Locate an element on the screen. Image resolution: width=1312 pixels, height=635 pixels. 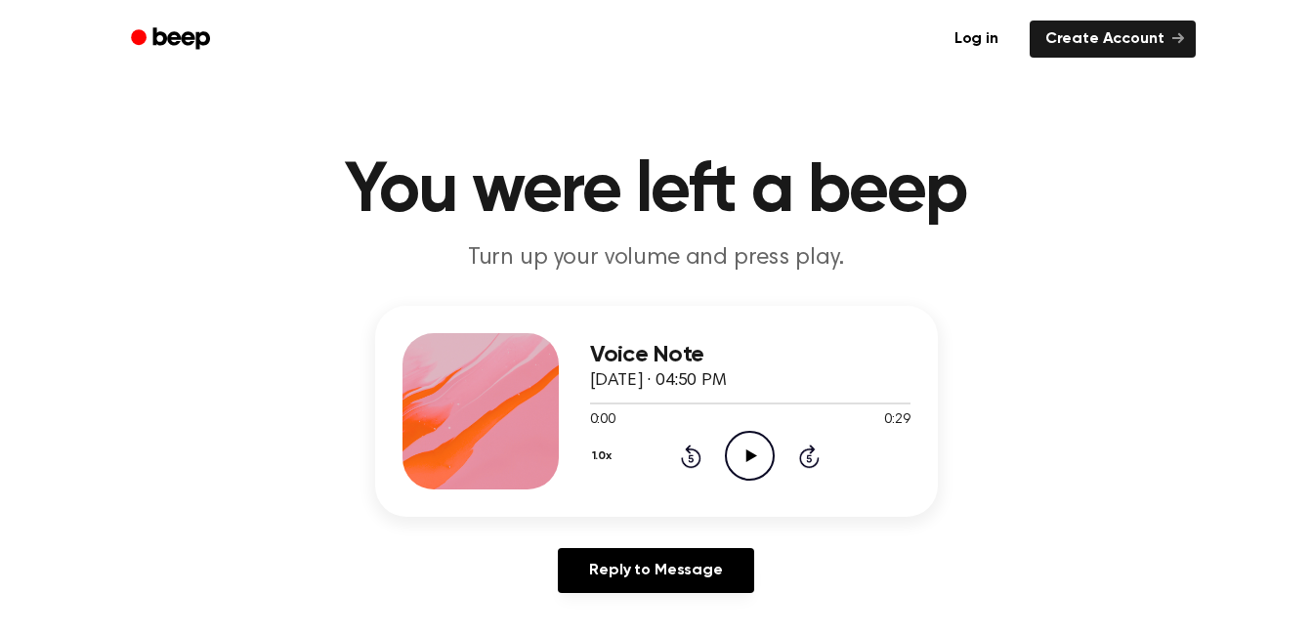
span: 0:29 is located at coordinates (897, 420).